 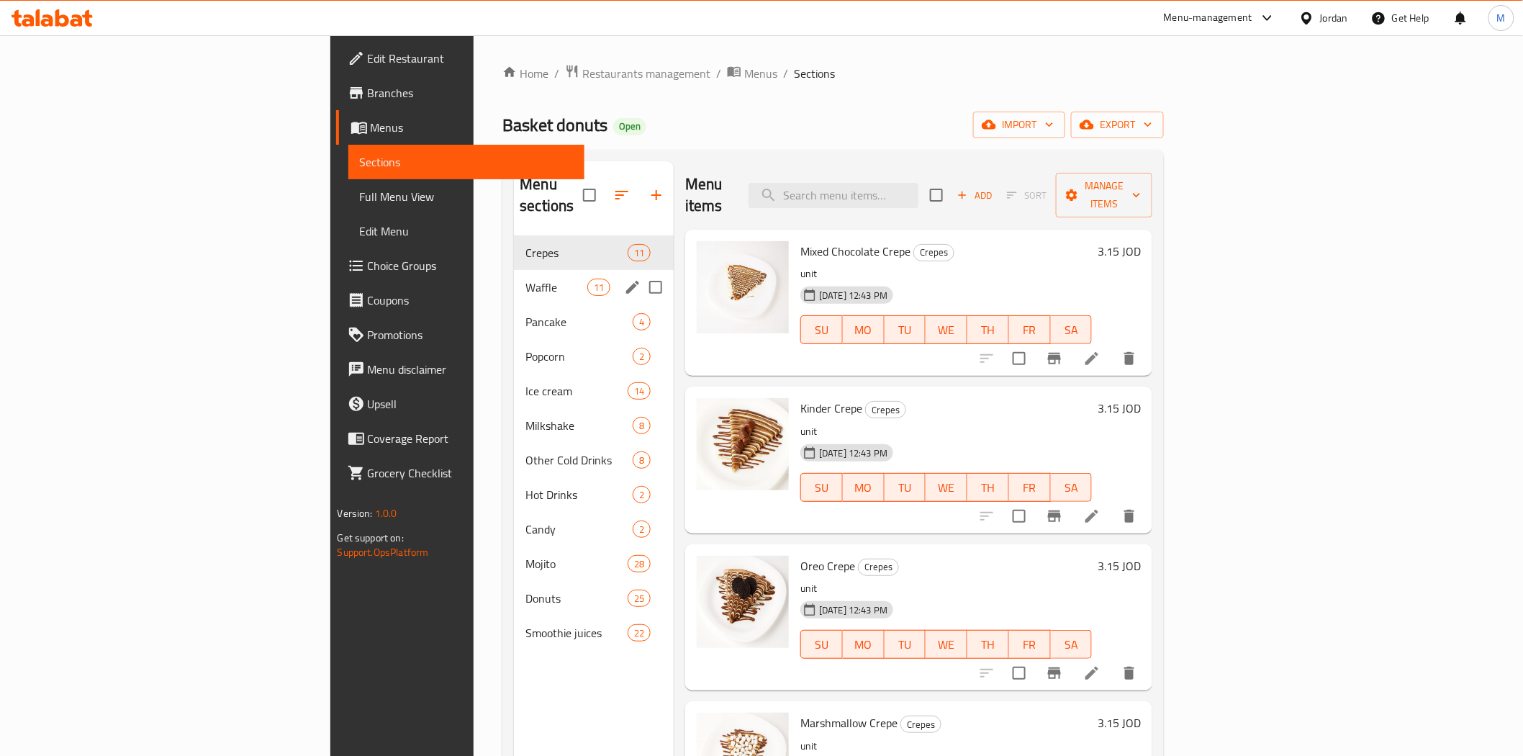 What do you see at coordinates (1208, 18) in the screenshot?
I see `div: Menu-management` at bounding box center [1208, 18].